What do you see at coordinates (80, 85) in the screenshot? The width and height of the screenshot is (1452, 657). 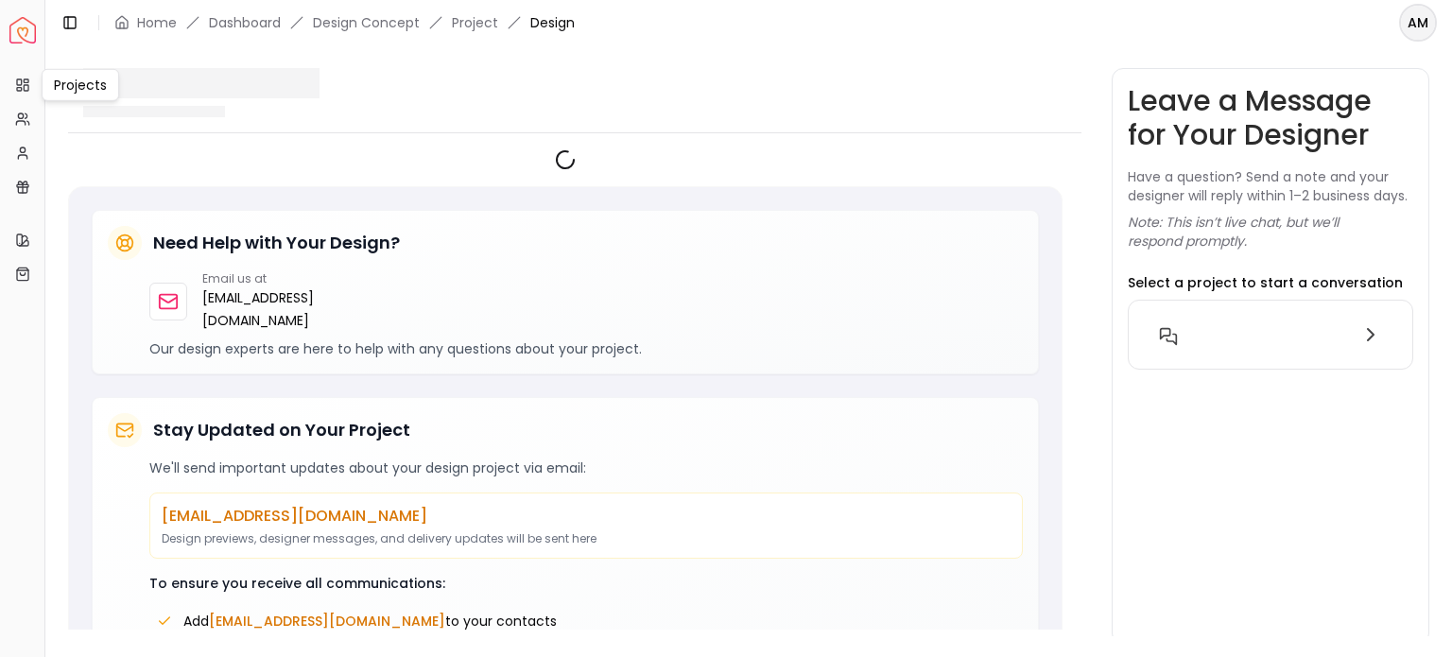 I see `div: Projects` at bounding box center [80, 85].